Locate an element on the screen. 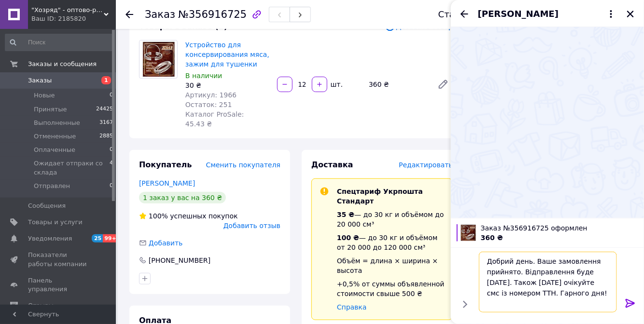 The width and height of the screenshot is (644, 324). span: 100 ₴ is located at coordinates (348, 238).